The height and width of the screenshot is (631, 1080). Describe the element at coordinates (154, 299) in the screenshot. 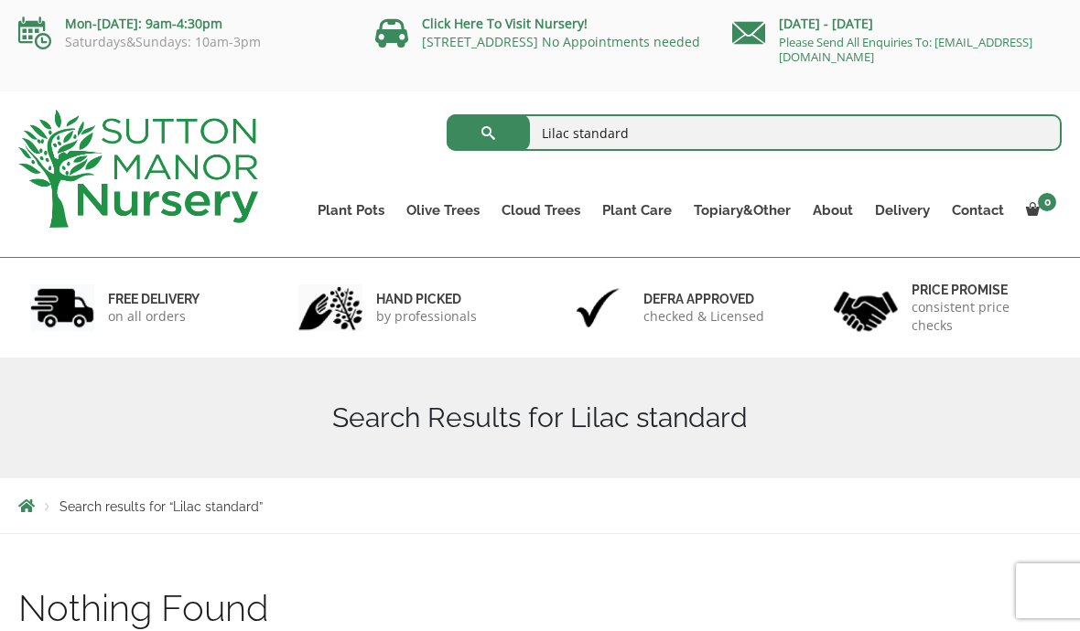

I see `h6: FREE DELIVERY` at that location.